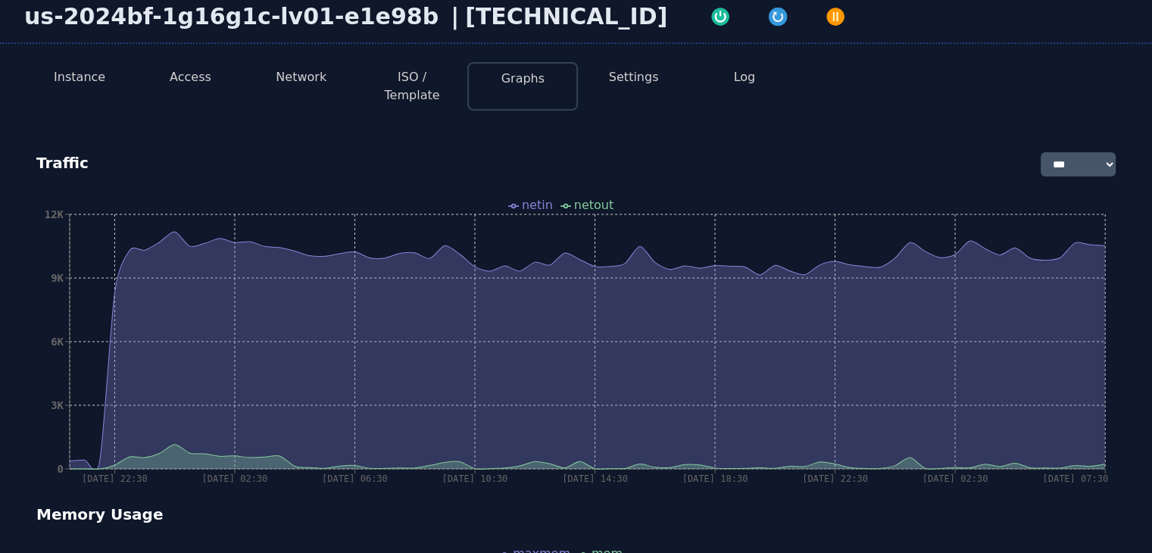 Image resolution: width=1152 pixels, height=553 pixels. What do you see at coordinates (301, 77) in the screenshot?
I see `button: Network` at bounding box center [301, 77].